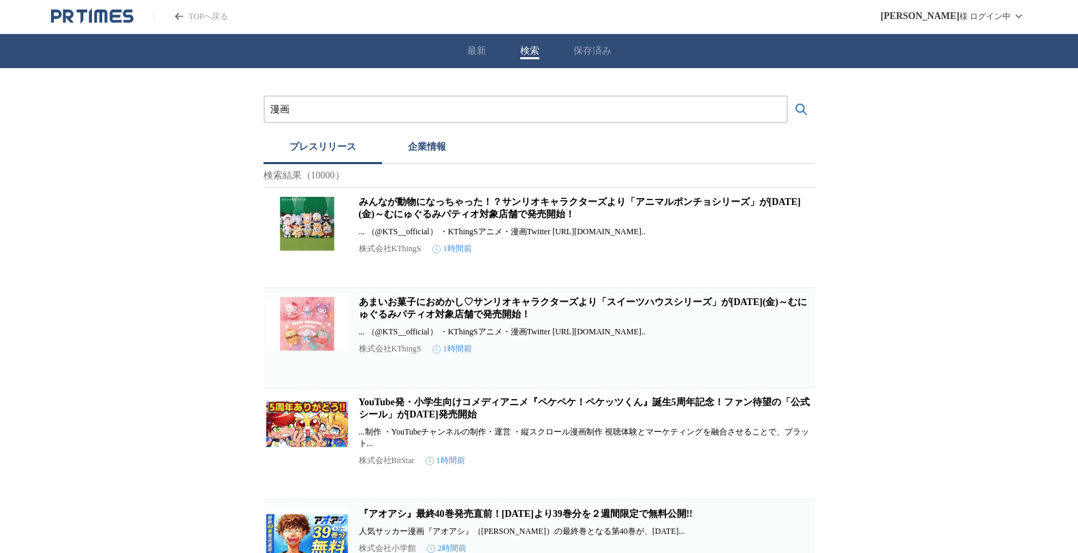  What do you see at coordinates (592, 51) in the screenshot?
I see `button: 保存済み` at bounding box center [592, 51].